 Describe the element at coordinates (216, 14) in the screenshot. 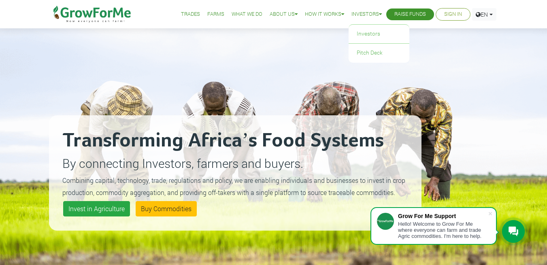

I see `a: Farms` at that location.